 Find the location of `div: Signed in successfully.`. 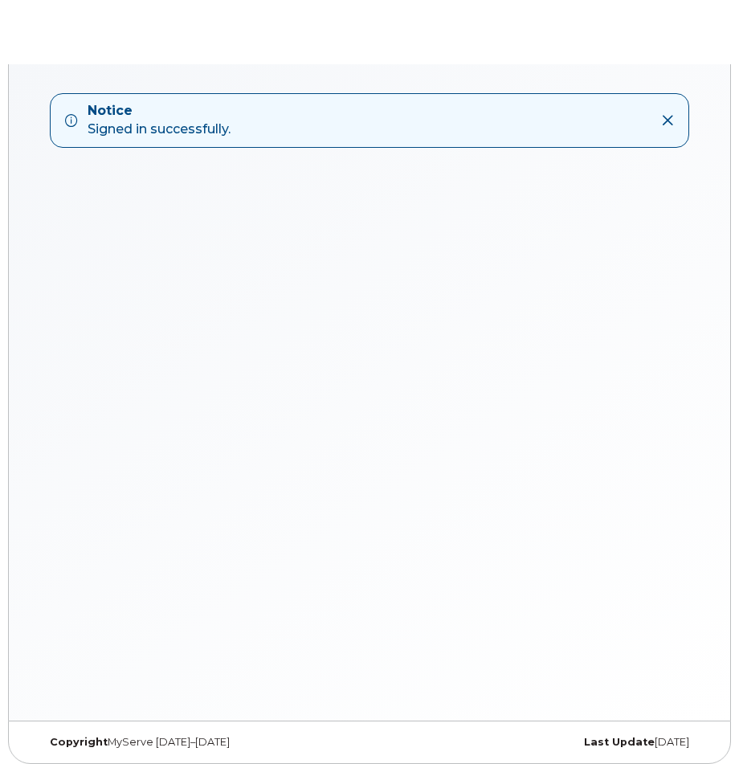

div: Signed in successfully. is located at coordinates (159, 120).